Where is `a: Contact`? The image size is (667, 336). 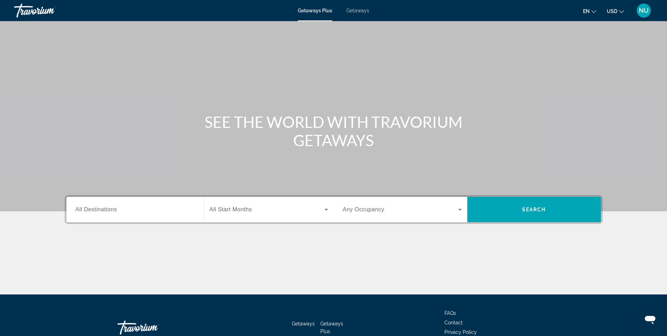
a: Contact is located at coordinates (454, 322).